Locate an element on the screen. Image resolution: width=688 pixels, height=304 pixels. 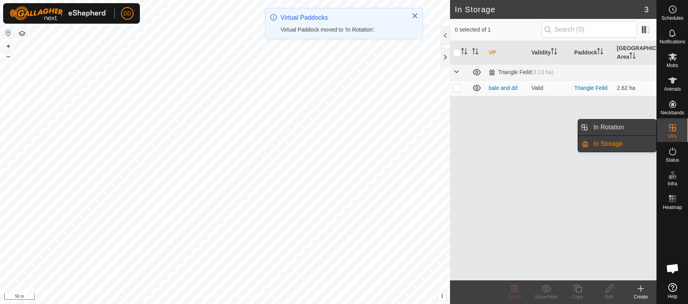
span: In Rotation is located at coordinates (608, 127).